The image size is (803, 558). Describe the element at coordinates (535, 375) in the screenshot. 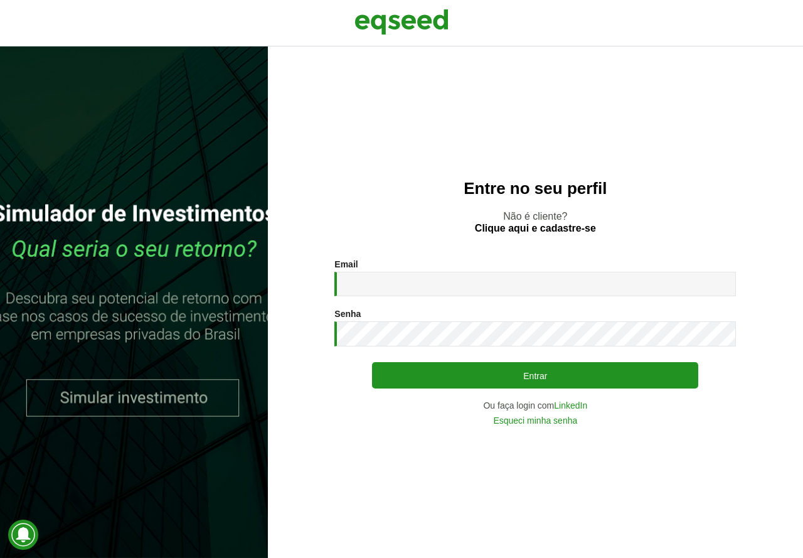

I see `button: Entrar` at that location.